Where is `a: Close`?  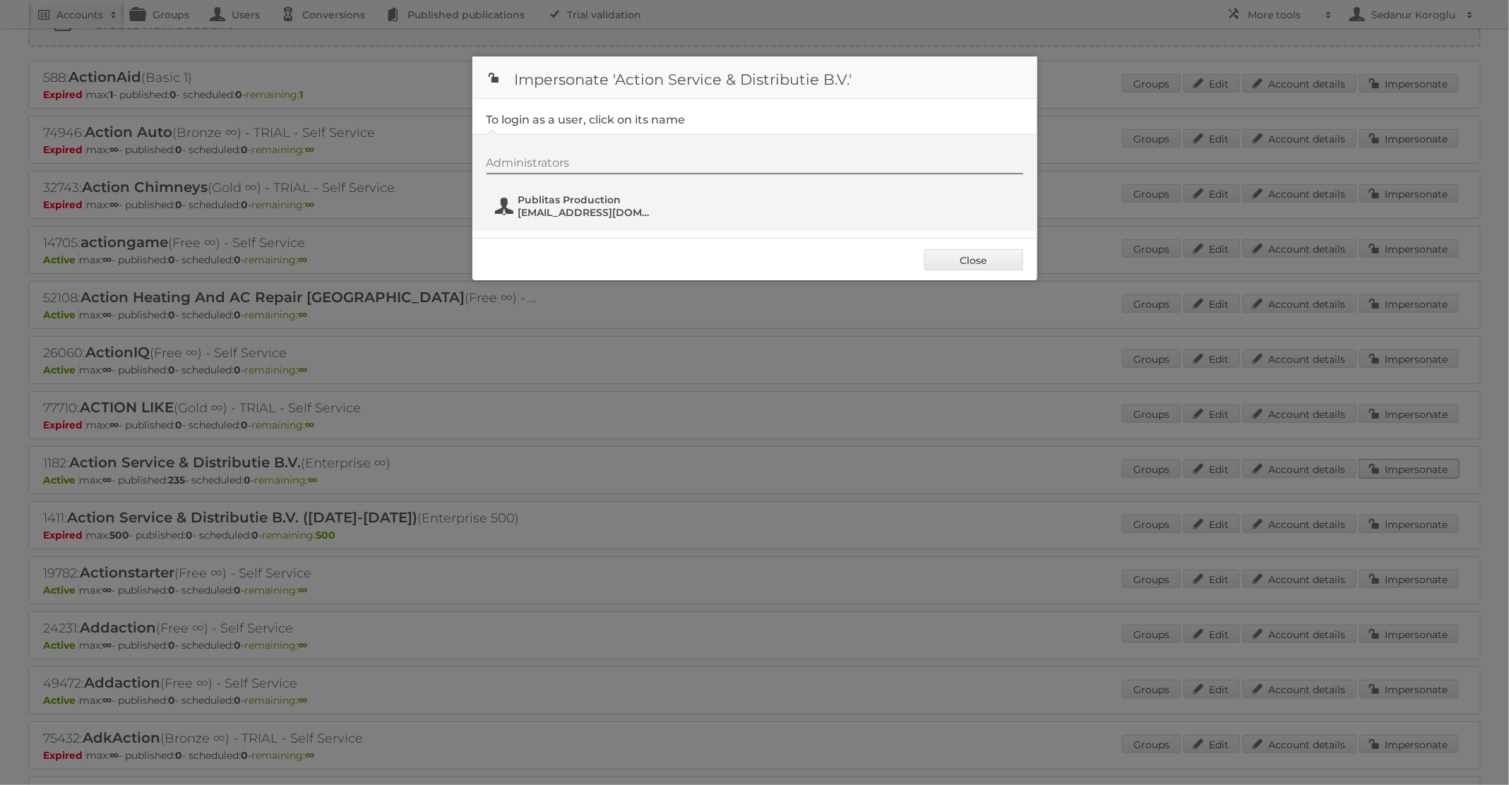
a: Close is located at coordinates (974, 260).